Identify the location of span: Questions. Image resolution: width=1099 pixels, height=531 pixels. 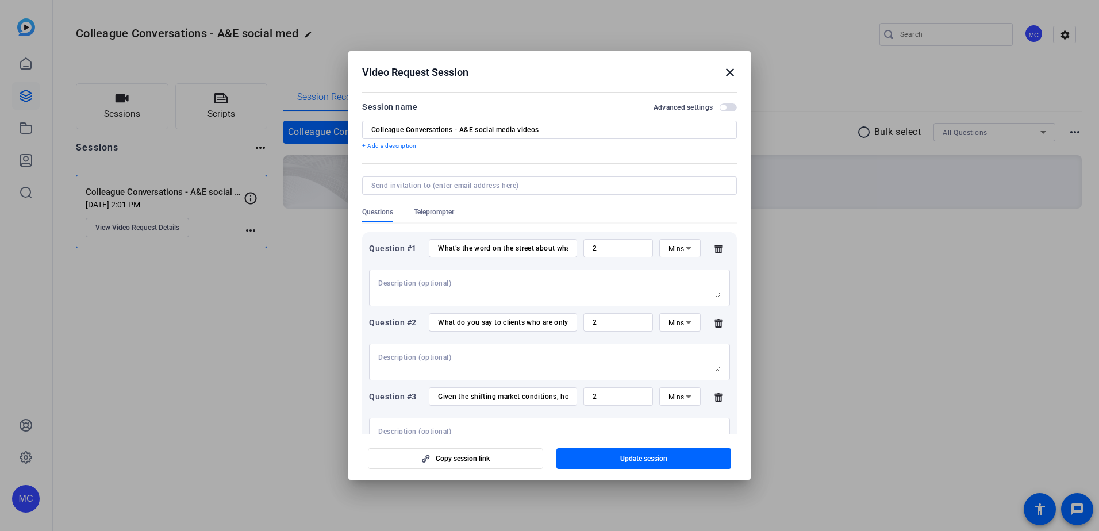
(378, 212).